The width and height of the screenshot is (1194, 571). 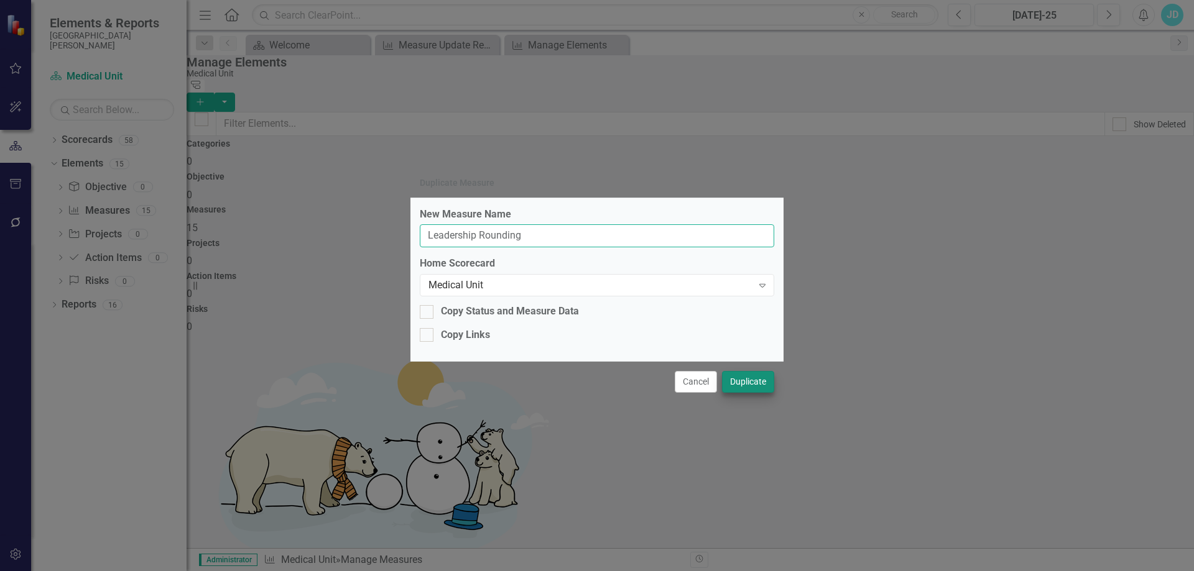 I want to click on div: Duplicate Measure, so click(x=457, y=183).